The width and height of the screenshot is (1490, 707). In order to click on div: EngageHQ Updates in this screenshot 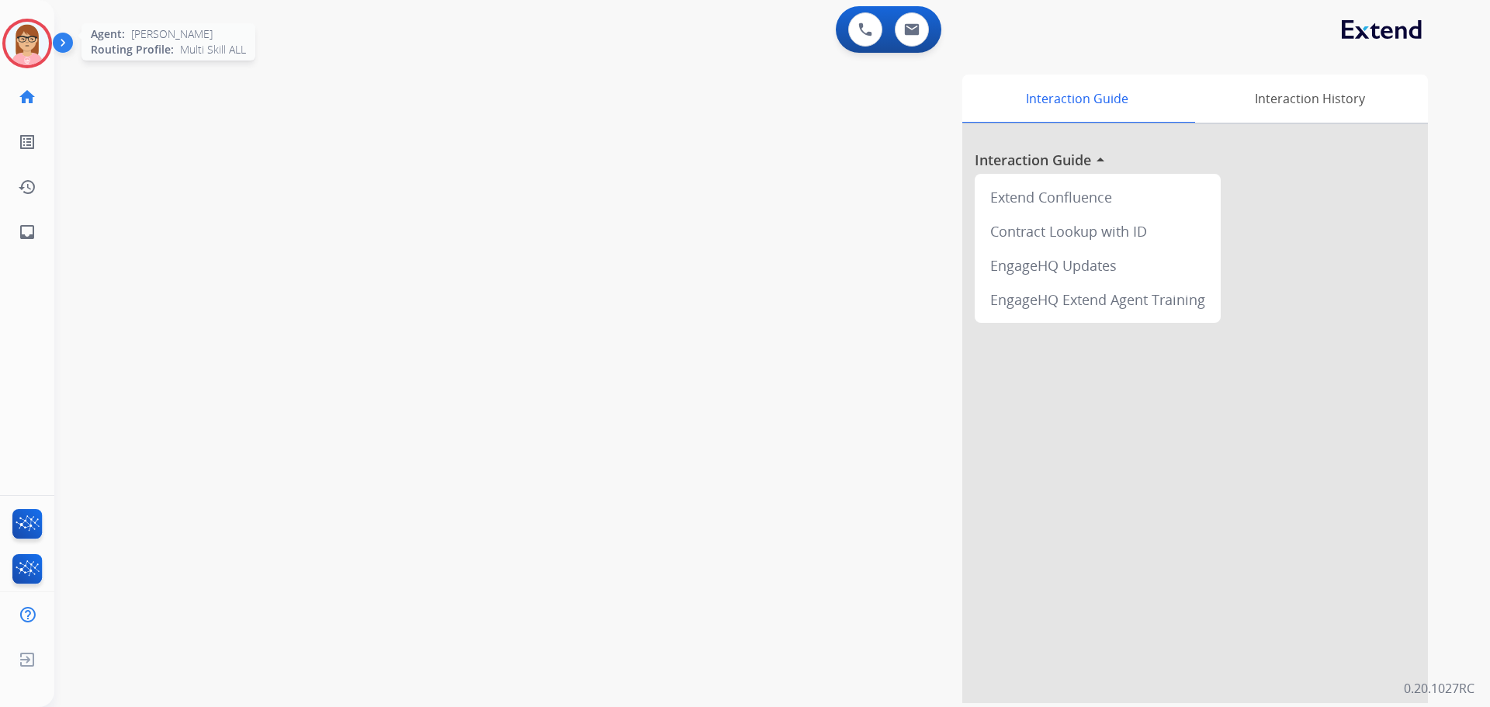, I will do `click(1097, 265)`.